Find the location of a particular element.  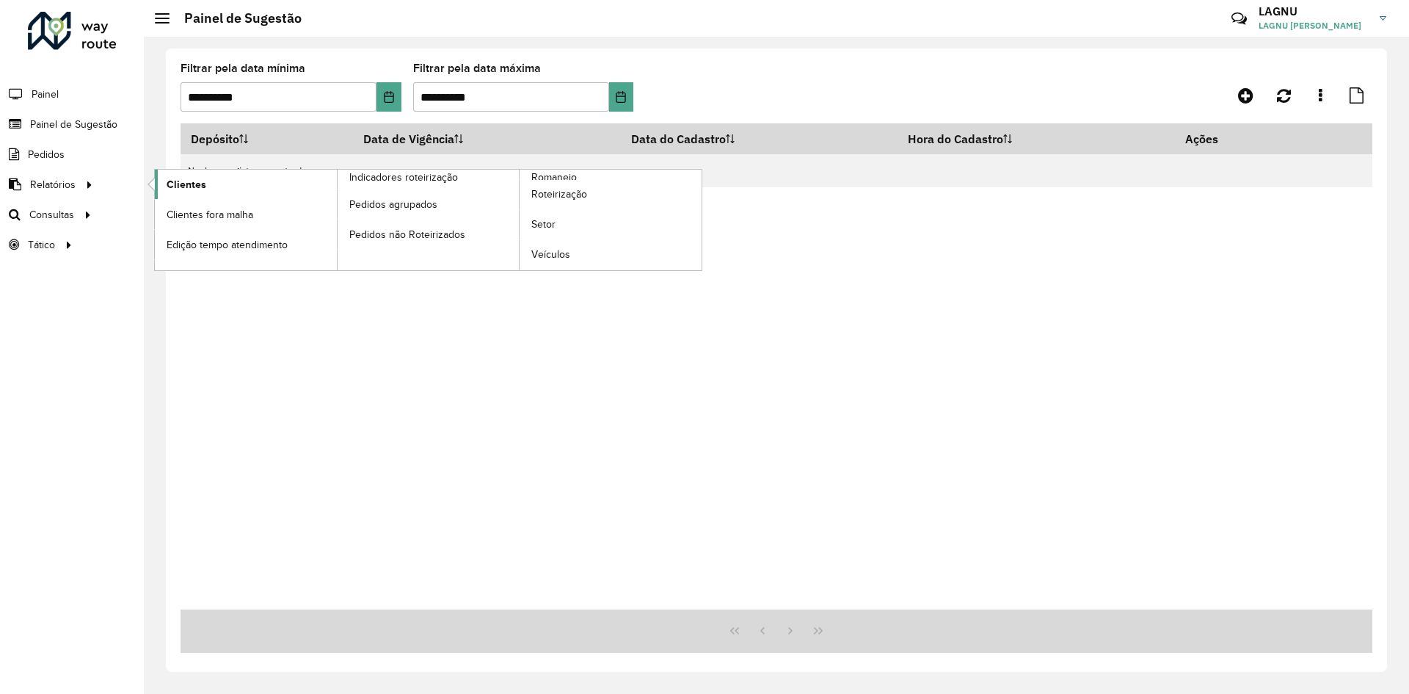

th: Ações is located at coordinates (1219, 139).